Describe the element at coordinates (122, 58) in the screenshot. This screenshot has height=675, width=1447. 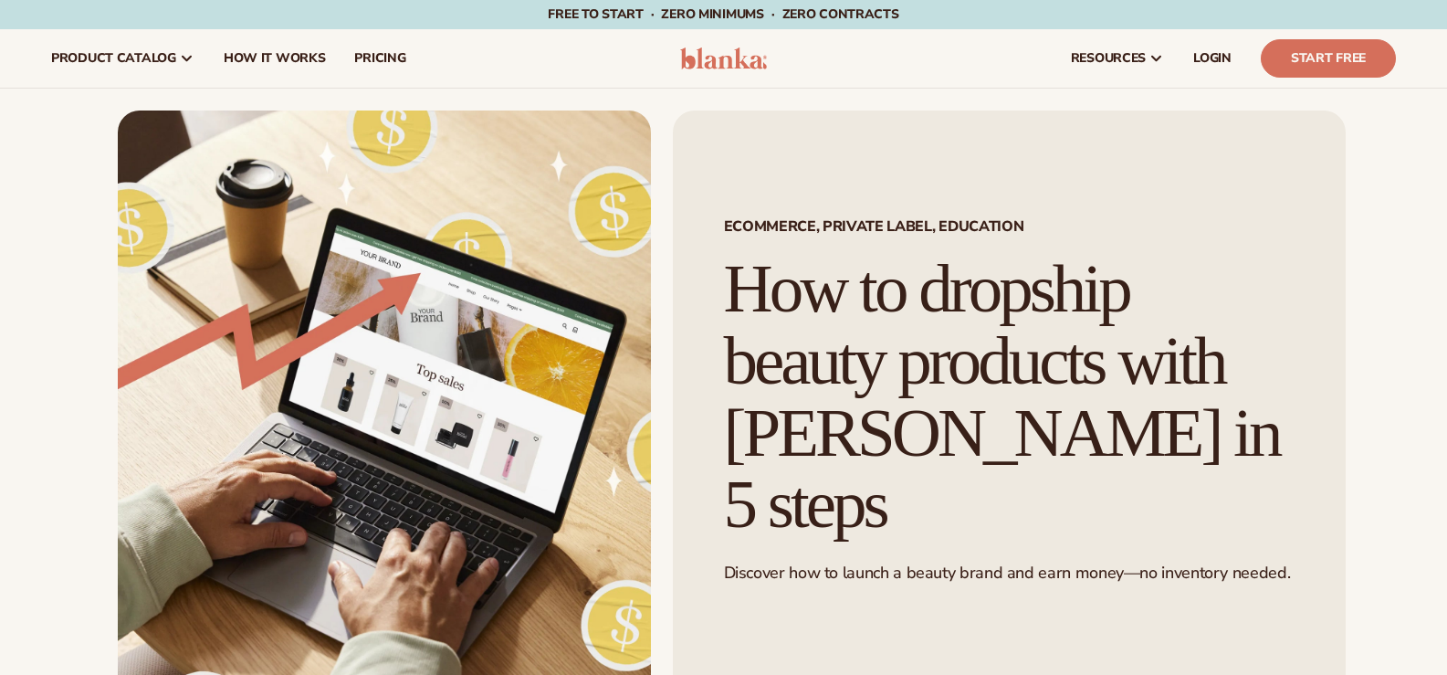
I see `a: product catalog` at that location.